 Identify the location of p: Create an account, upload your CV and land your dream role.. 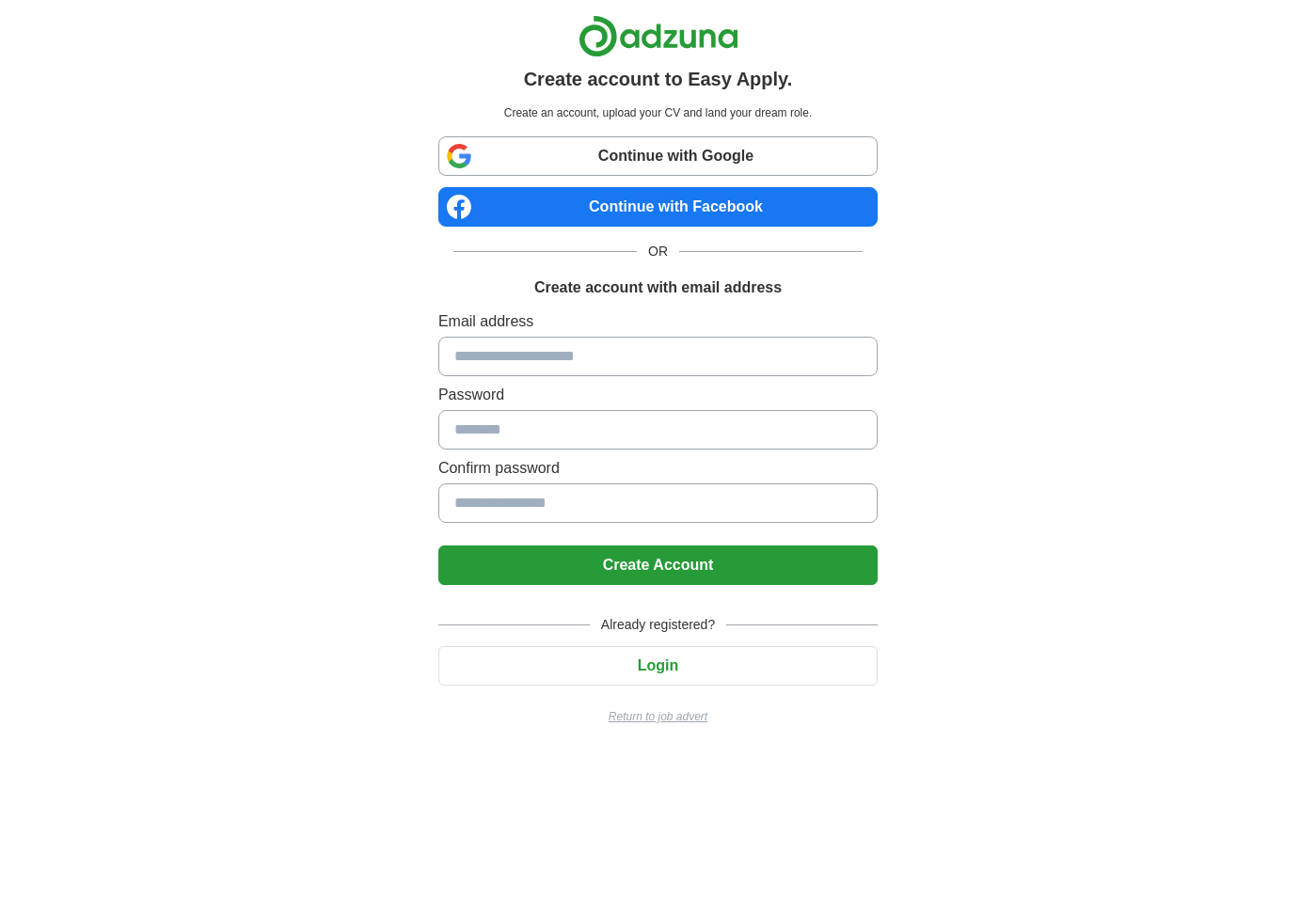
(657, 112).